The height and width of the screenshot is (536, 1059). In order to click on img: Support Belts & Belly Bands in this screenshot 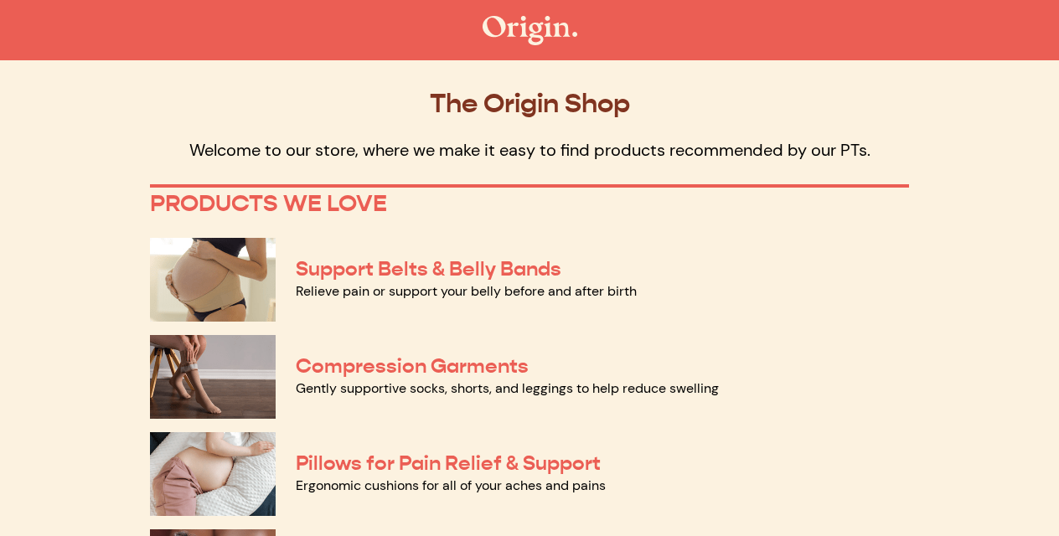, I will do `click(213, 280)`.